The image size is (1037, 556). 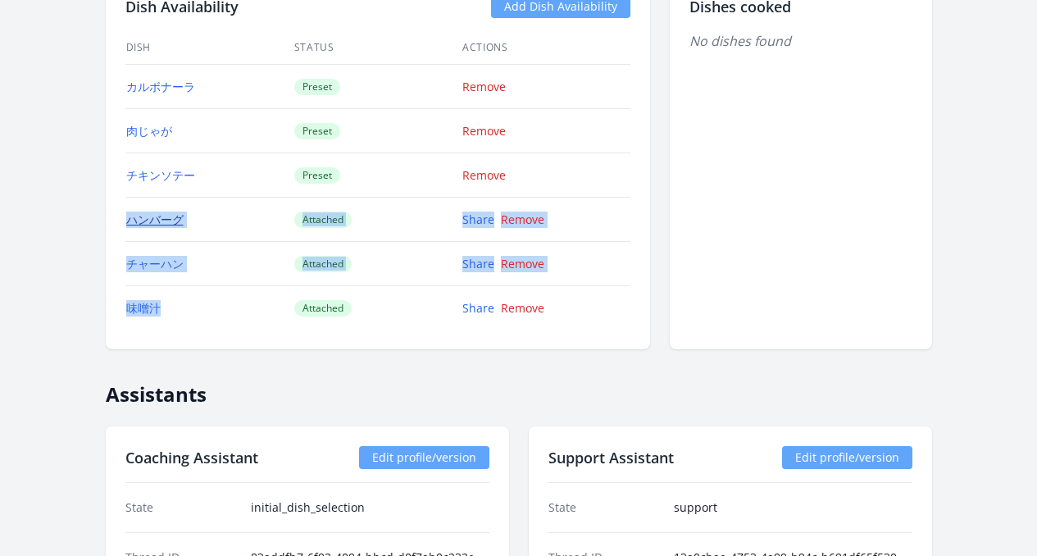 I want to click on h2: Coaching Assistant, so click(x=192, y=457).